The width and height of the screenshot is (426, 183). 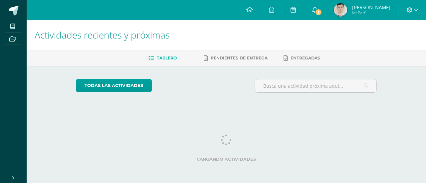 I want to click on span: Entregadas, so click(x=305, y=58).